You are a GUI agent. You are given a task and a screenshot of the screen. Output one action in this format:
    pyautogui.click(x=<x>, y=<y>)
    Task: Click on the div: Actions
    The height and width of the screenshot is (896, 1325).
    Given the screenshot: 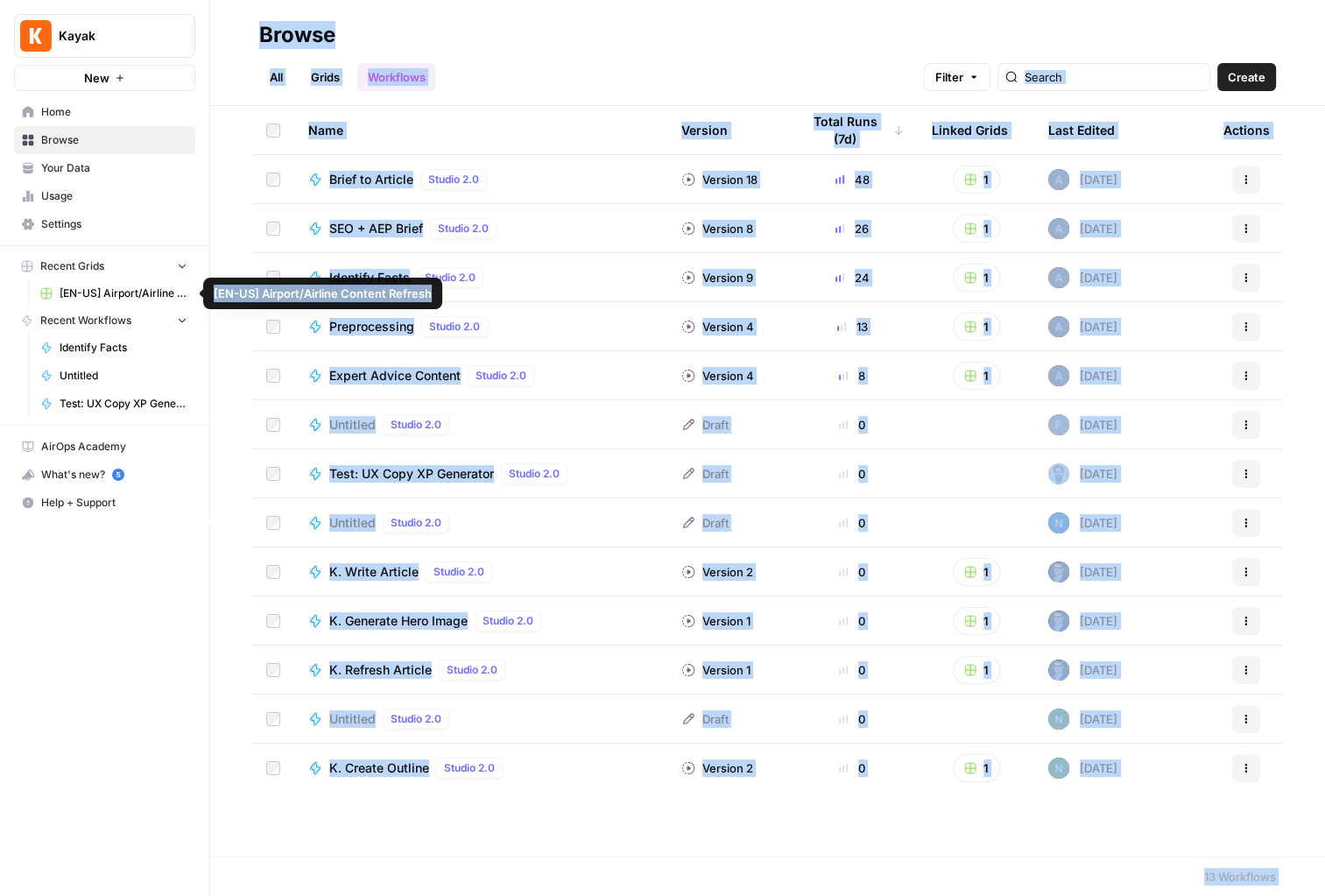 What is the action you would take?
    pyautogui.click(x=1246, y=130)
    